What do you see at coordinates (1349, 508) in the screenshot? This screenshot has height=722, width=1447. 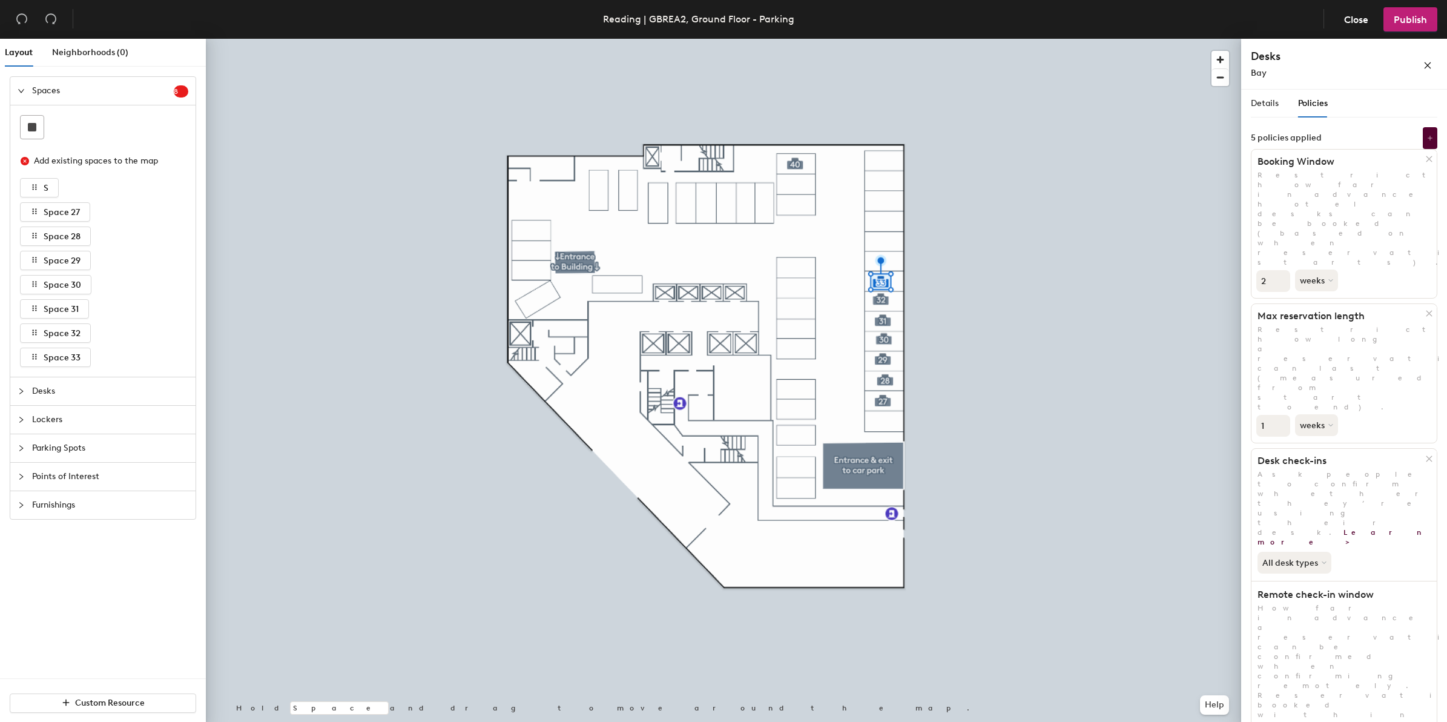 I see `span: Ask people to confirm whether they’re using their desk.` at bounding box center [1349, 508].